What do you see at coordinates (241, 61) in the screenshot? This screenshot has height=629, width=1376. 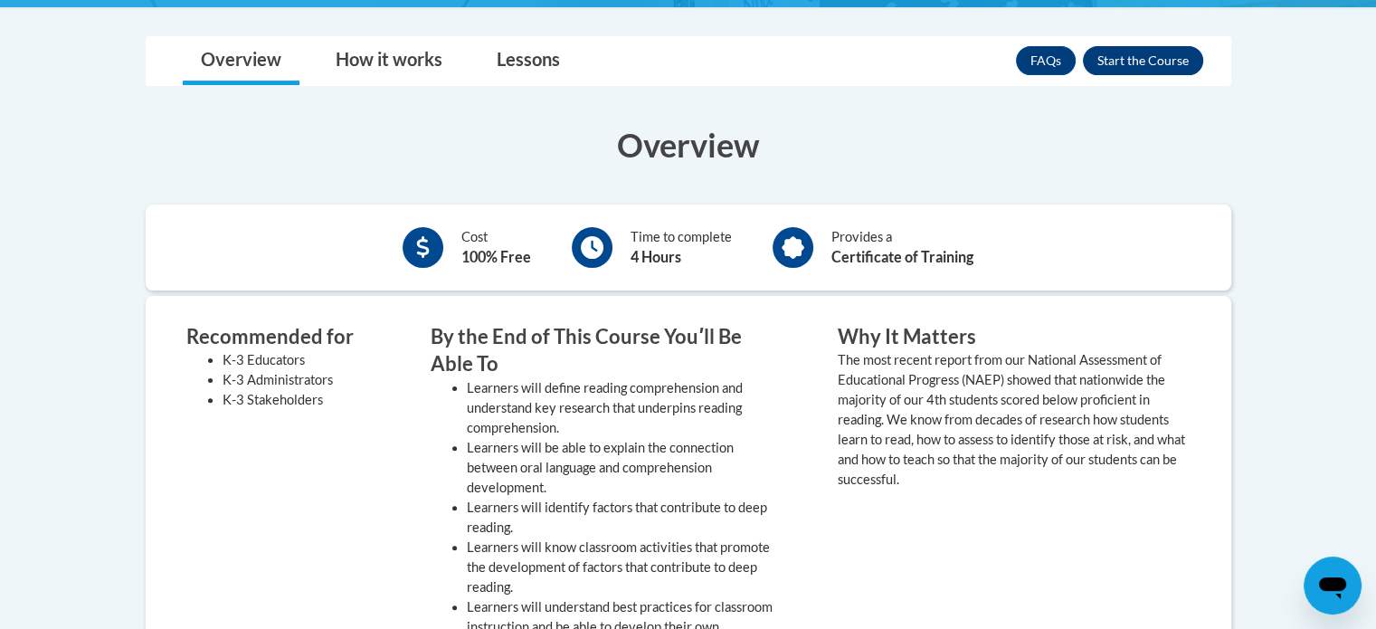 I see `a: Overview` at bounding box center [241, 61].